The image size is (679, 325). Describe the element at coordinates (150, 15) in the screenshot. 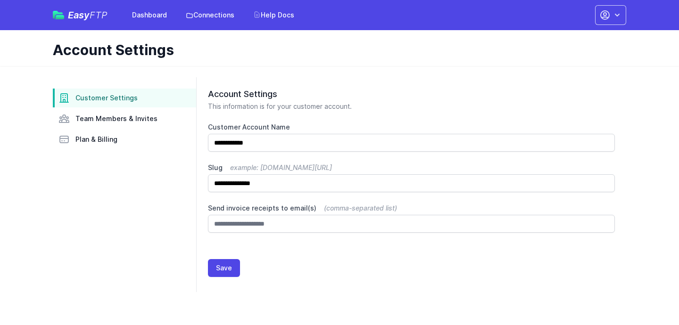

I see `a: Dashboard` at that location.